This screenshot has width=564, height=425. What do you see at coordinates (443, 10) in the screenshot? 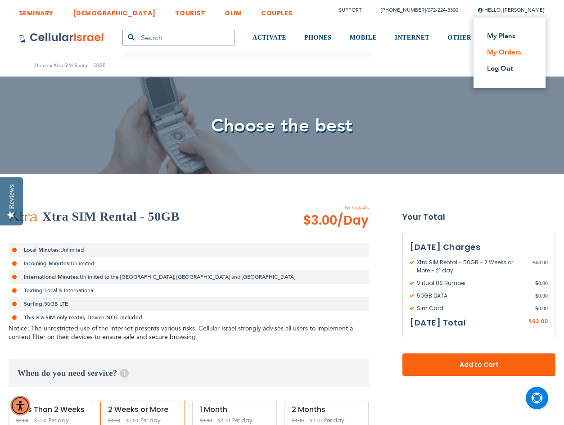
I see `a: 072-224-3300` at bounding box center [443, 10].